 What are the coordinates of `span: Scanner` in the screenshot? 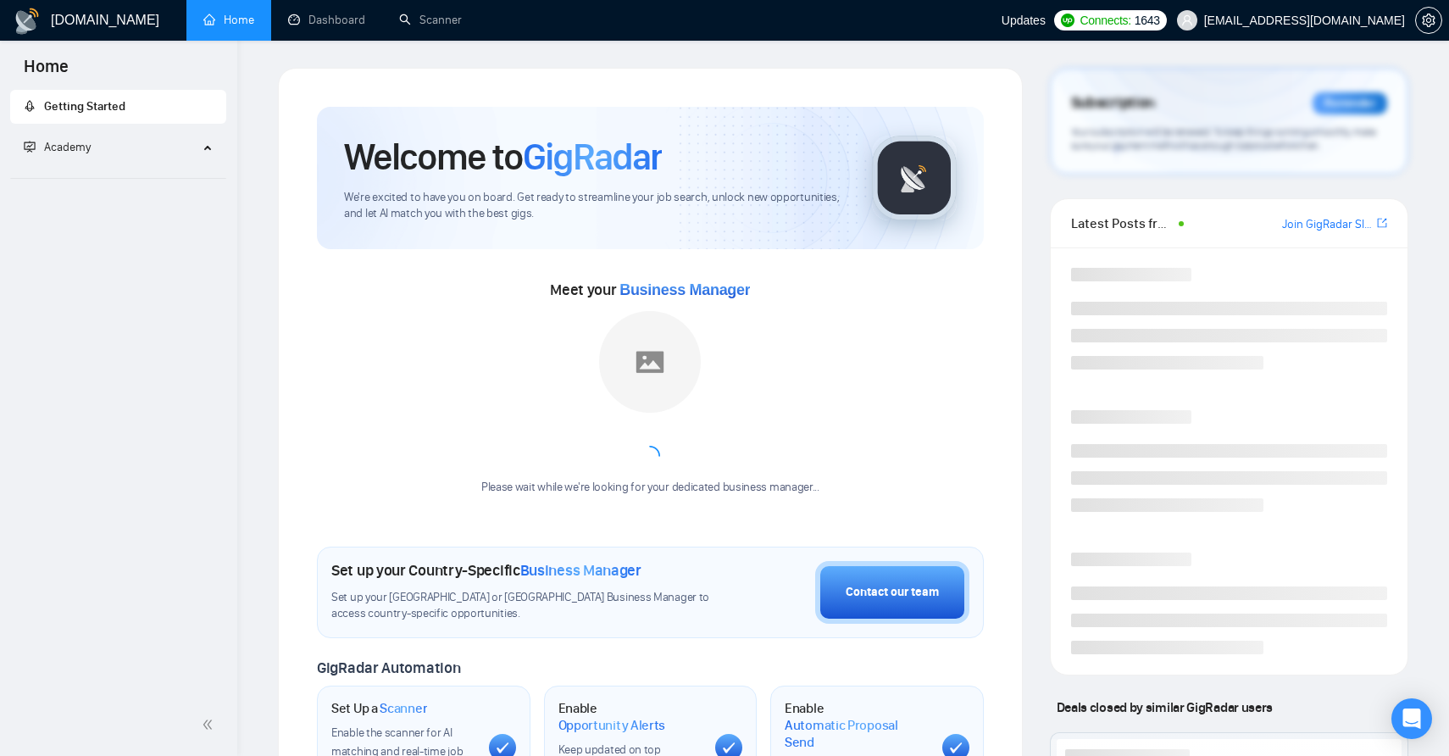 It's located at (403, 708).